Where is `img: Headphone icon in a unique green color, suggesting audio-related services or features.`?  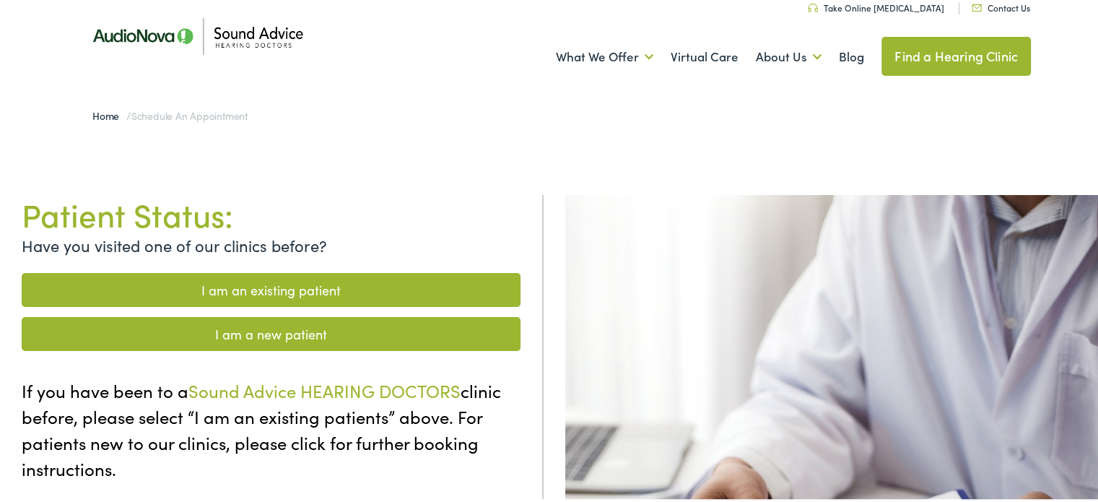
img: Headphone icon in a unique green color, suggesting audio-related services or features. is located at coordinates (813, 6).